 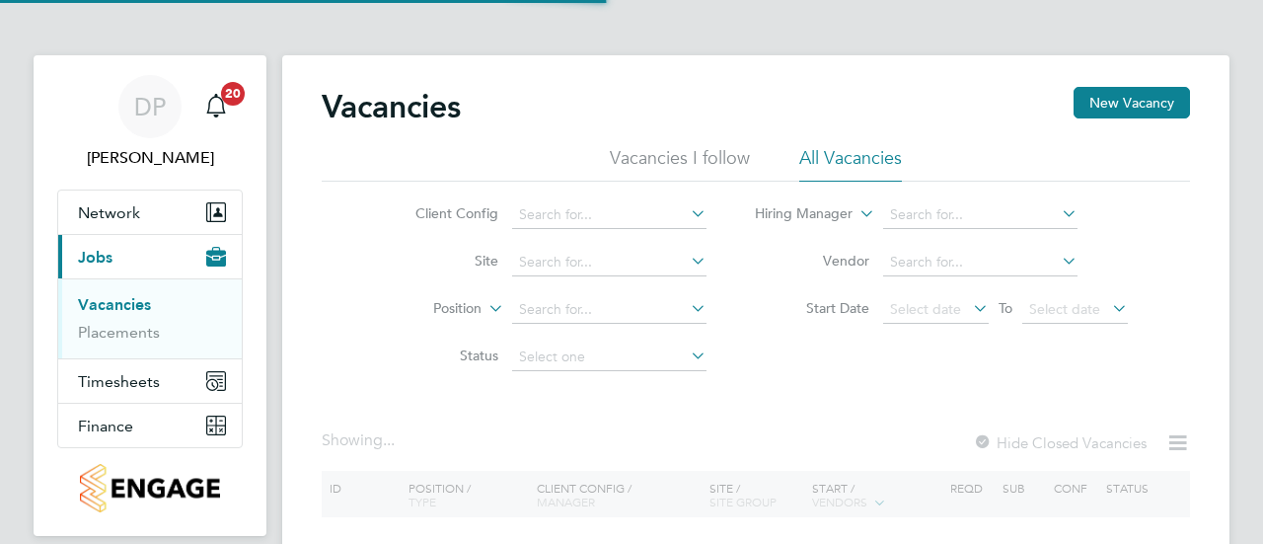 I want to click on li: Vacancies I follow, so click(x=680, y=164).